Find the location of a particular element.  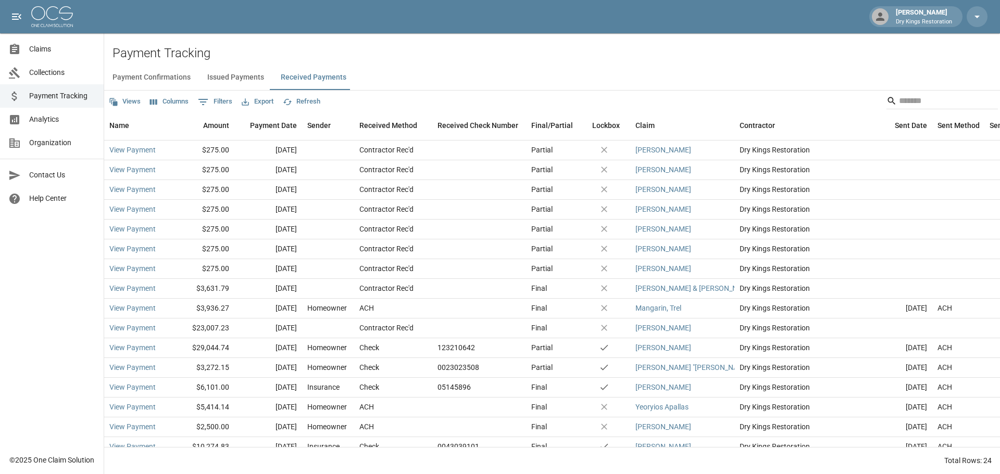

div: Total Rows: 24 is located at coordinates (967, 461).